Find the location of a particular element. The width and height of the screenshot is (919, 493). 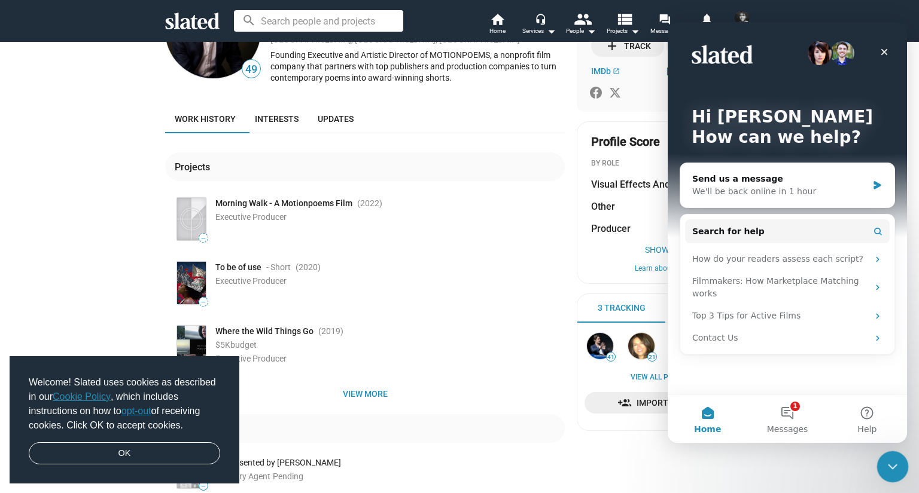

img: Poster: Where the Wild Things Go is located at coordinates (191, 347).